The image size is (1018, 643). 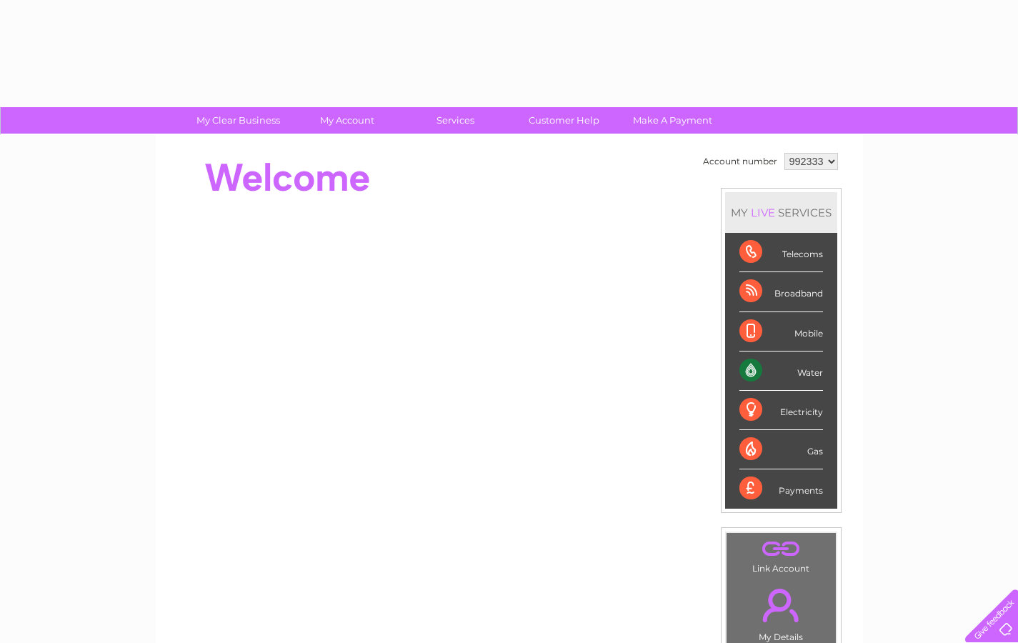 I want to click on a: Make A Payment, so click(x=672, y=120).